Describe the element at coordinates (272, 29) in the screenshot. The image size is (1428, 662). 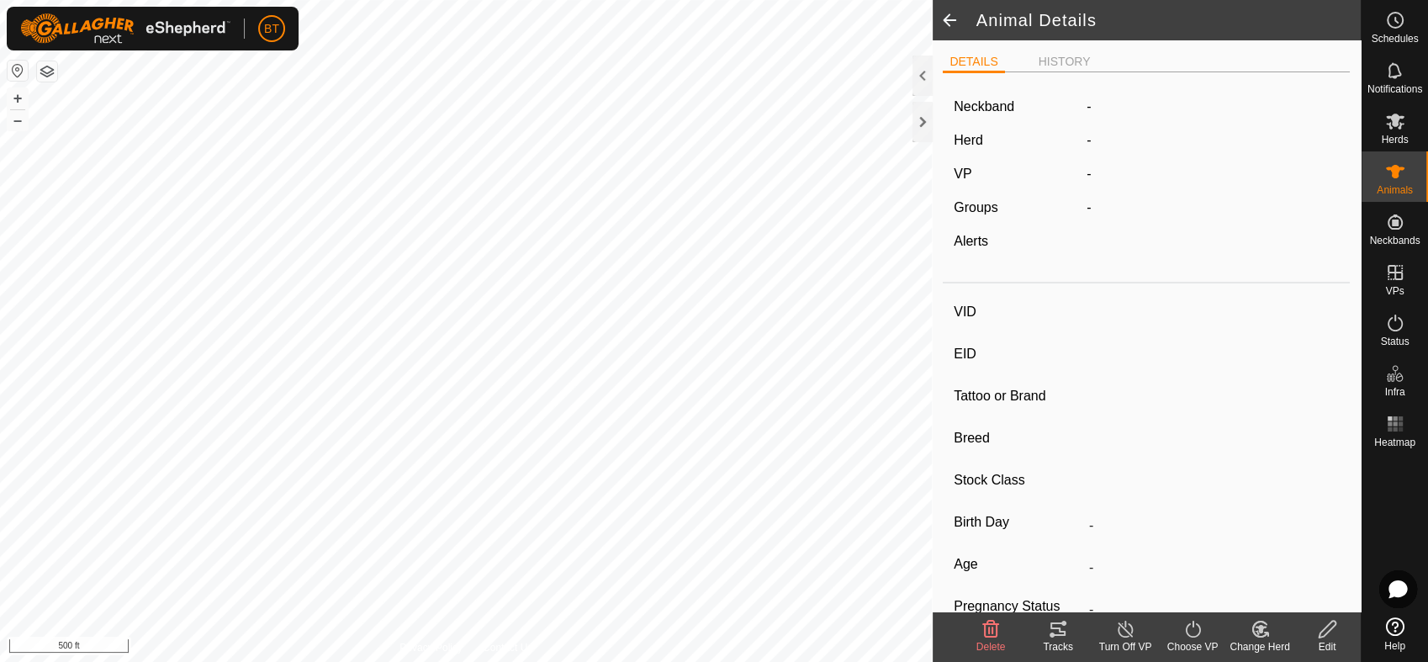
I see `span: BT` at that location.